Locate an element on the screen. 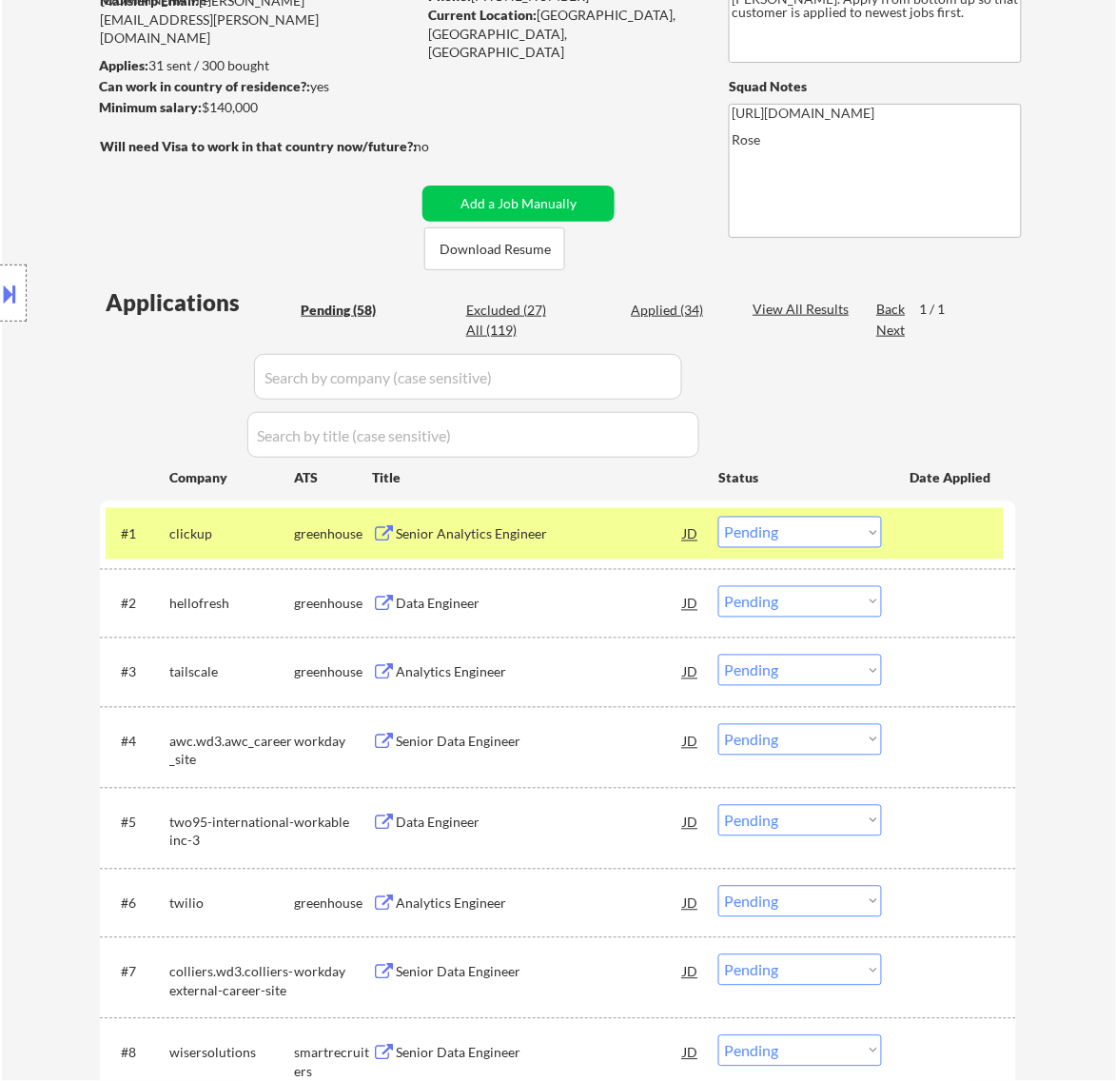 The height and width of the screenshot is (1081, 1116). div: Squad Notes is located at coordinates (875, 87).